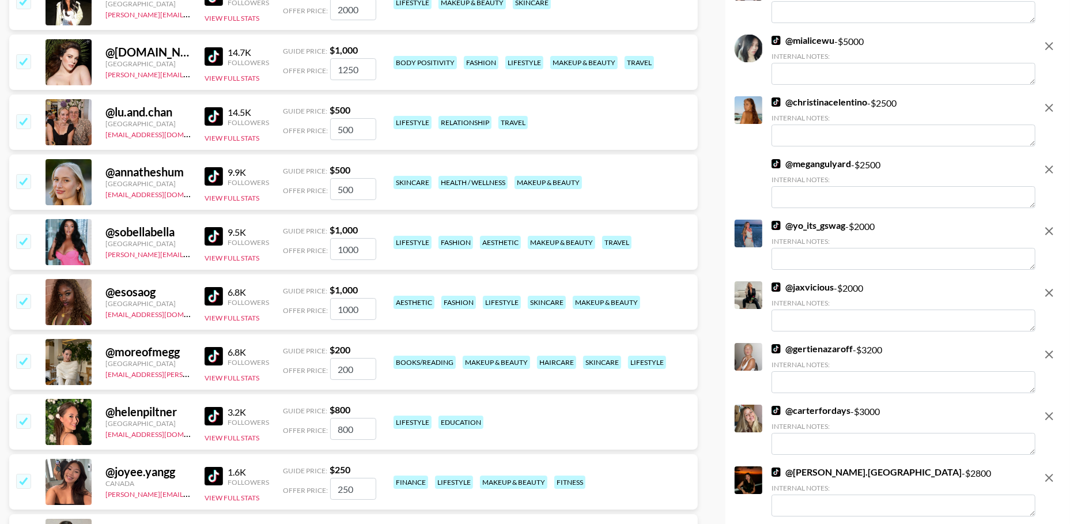  What do you see at coordinates (557, 362) in the screenshot?
I see `div: haircare` at bounding box center [557, 362].